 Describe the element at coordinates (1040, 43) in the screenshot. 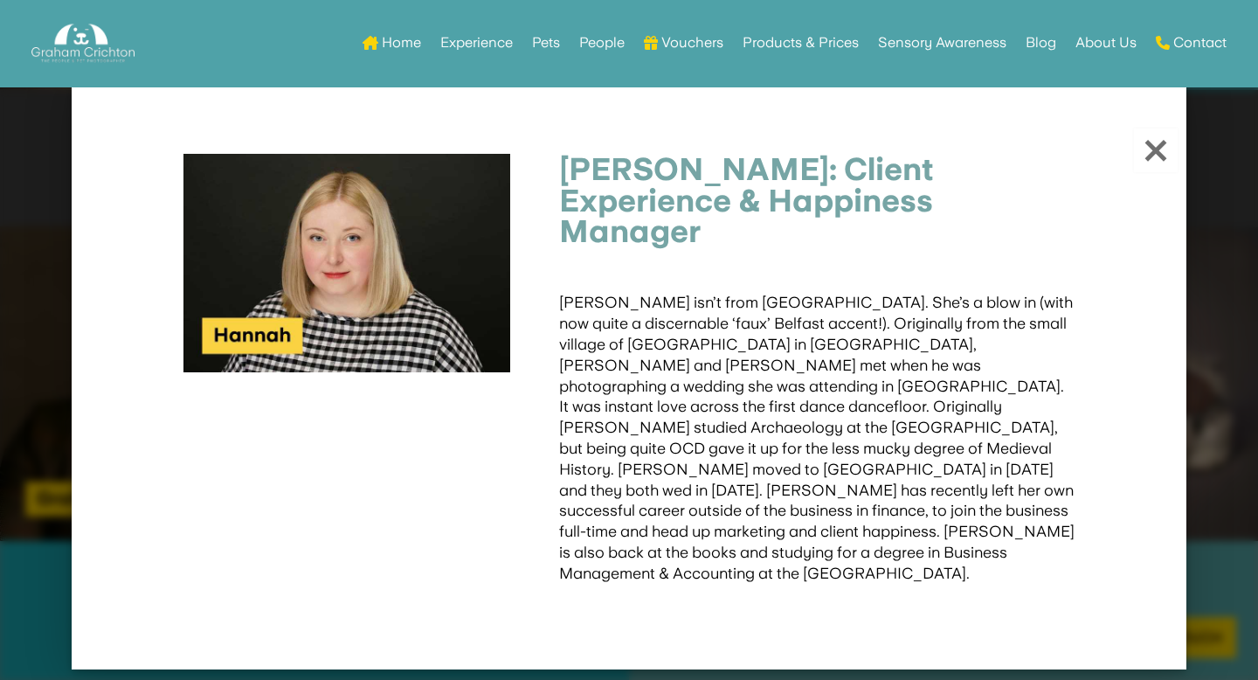

I see `a: Blog` at that location.